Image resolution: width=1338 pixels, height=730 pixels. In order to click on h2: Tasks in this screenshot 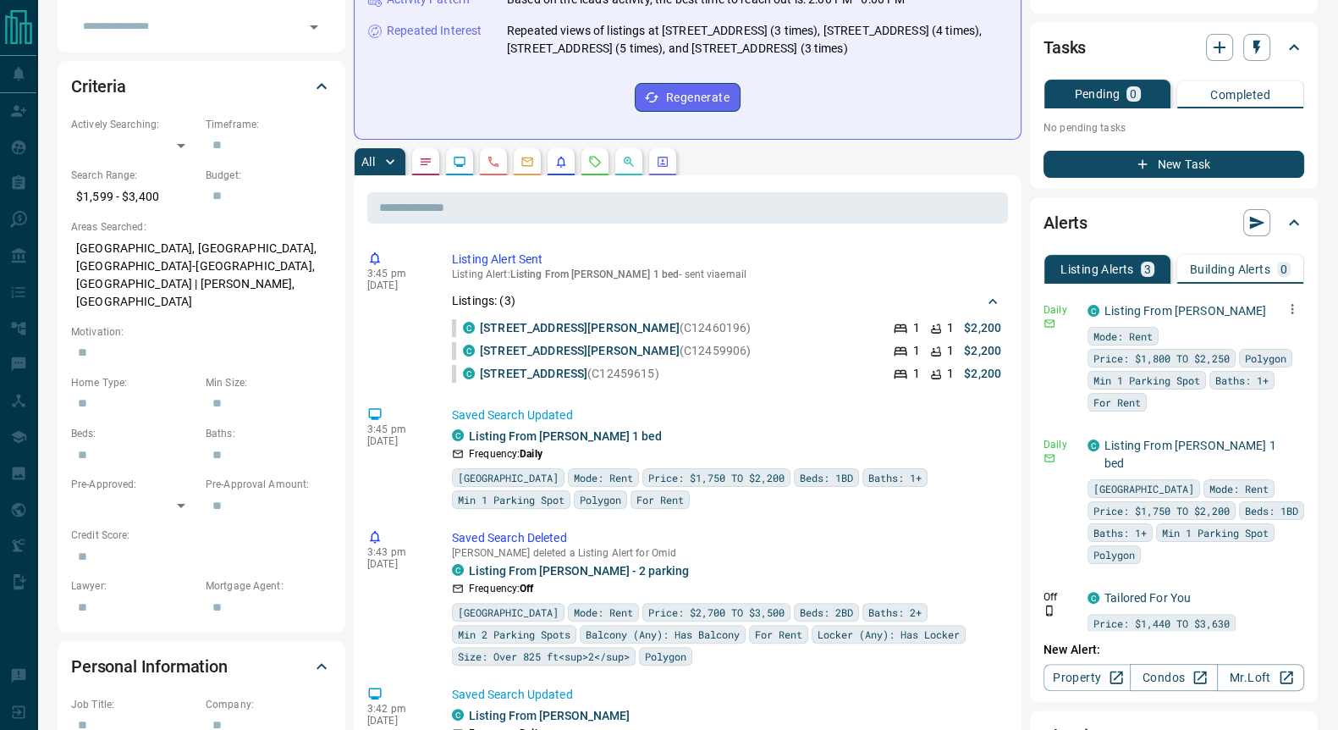, I will do `click(1065, 47)`.